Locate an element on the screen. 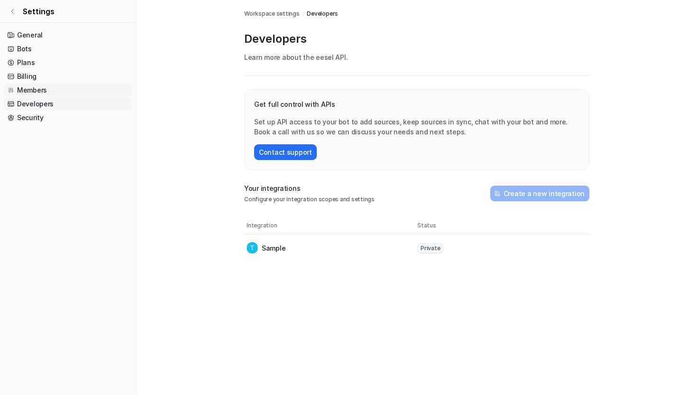 The width and height of the screenshot is (697, 395). span: Developers is located at coordinates (323, 14).